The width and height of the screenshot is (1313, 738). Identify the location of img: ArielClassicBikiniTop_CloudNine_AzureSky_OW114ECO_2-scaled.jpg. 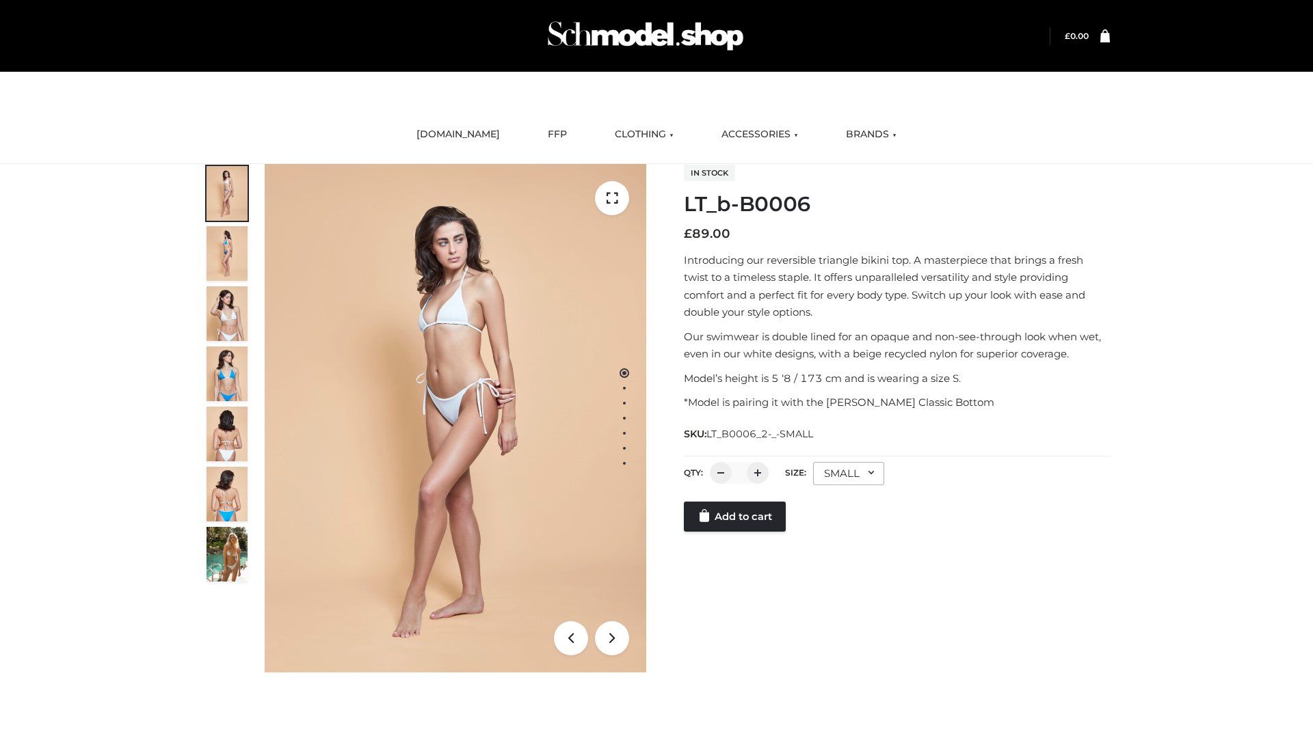
(227, 254).